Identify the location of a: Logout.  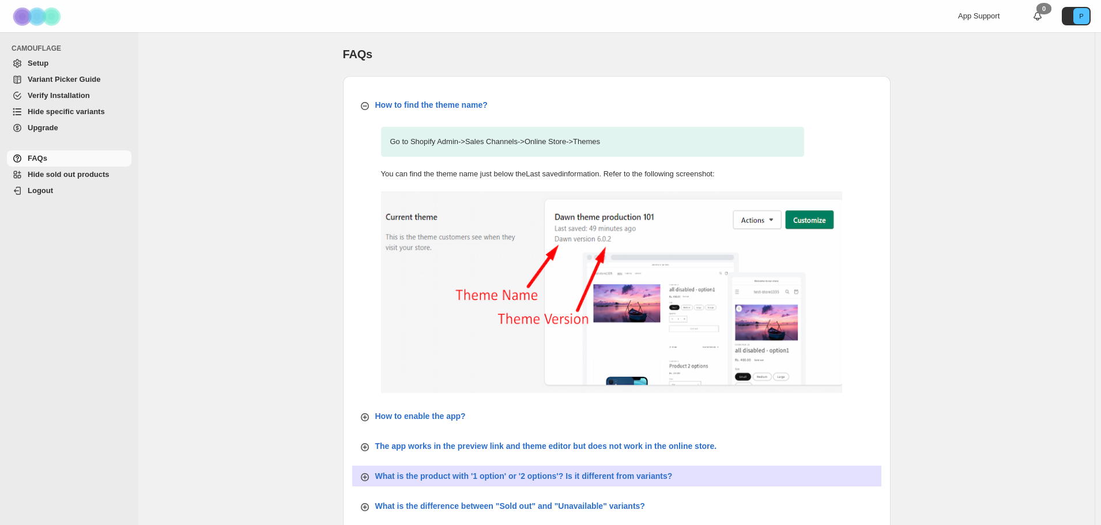
(69, 191).